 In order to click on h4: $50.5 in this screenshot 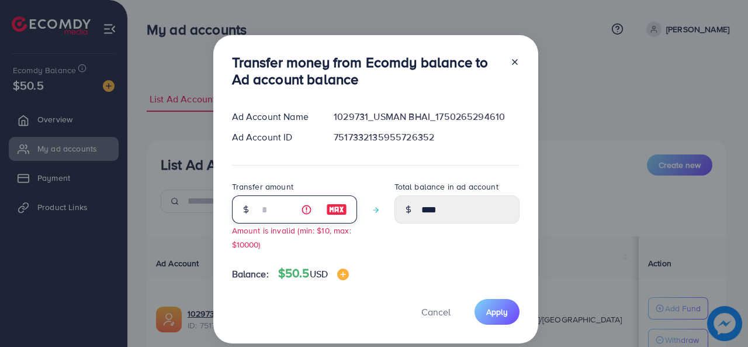, I will do `click(313, 273)`.